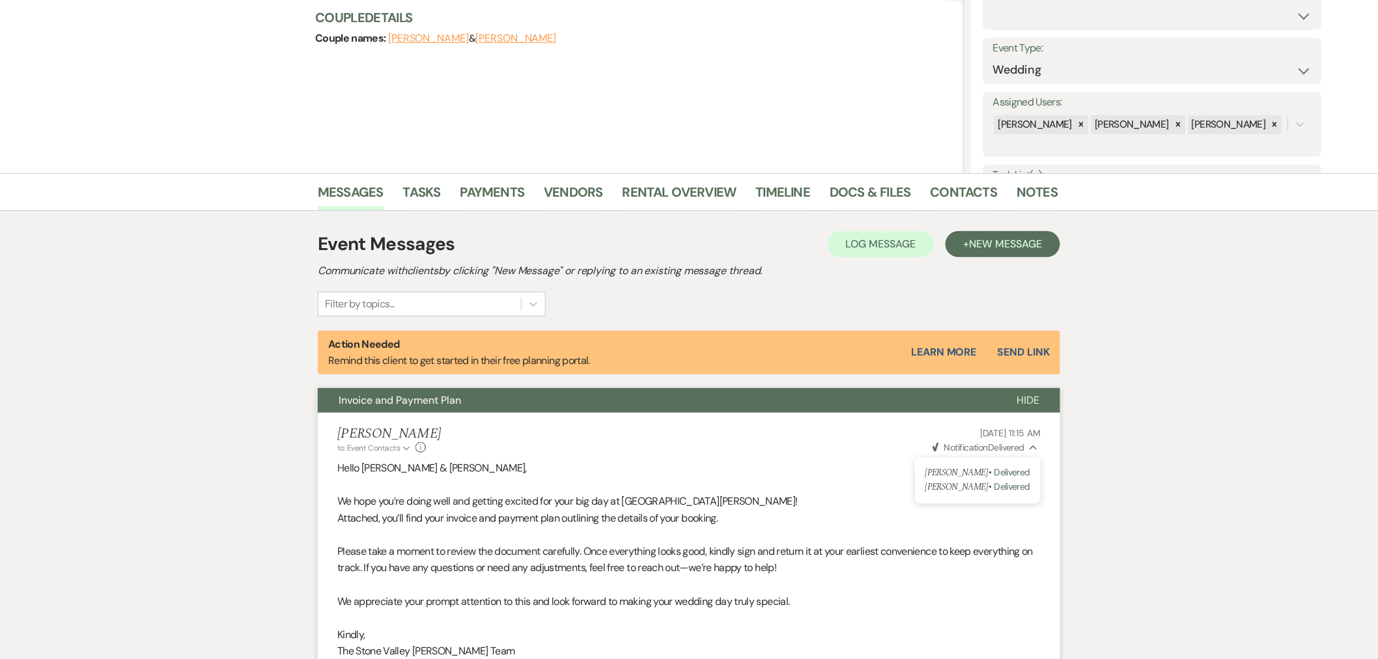  Describe the element at coordinates (966, 447) in the screenshot. I see `span: Notification` at that location.